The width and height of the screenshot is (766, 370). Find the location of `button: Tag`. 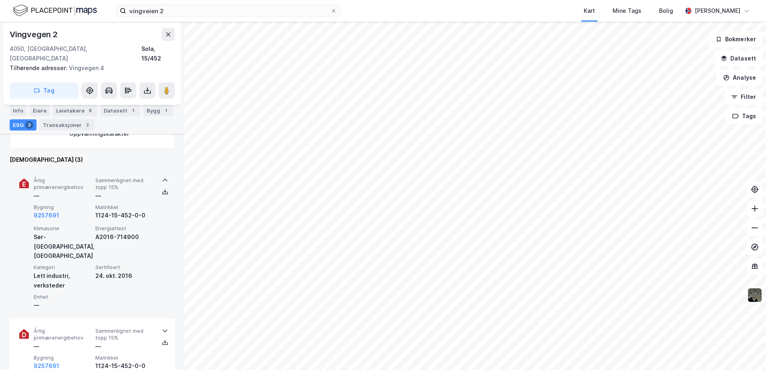

button: Tag is located at coordinates (44, 91).